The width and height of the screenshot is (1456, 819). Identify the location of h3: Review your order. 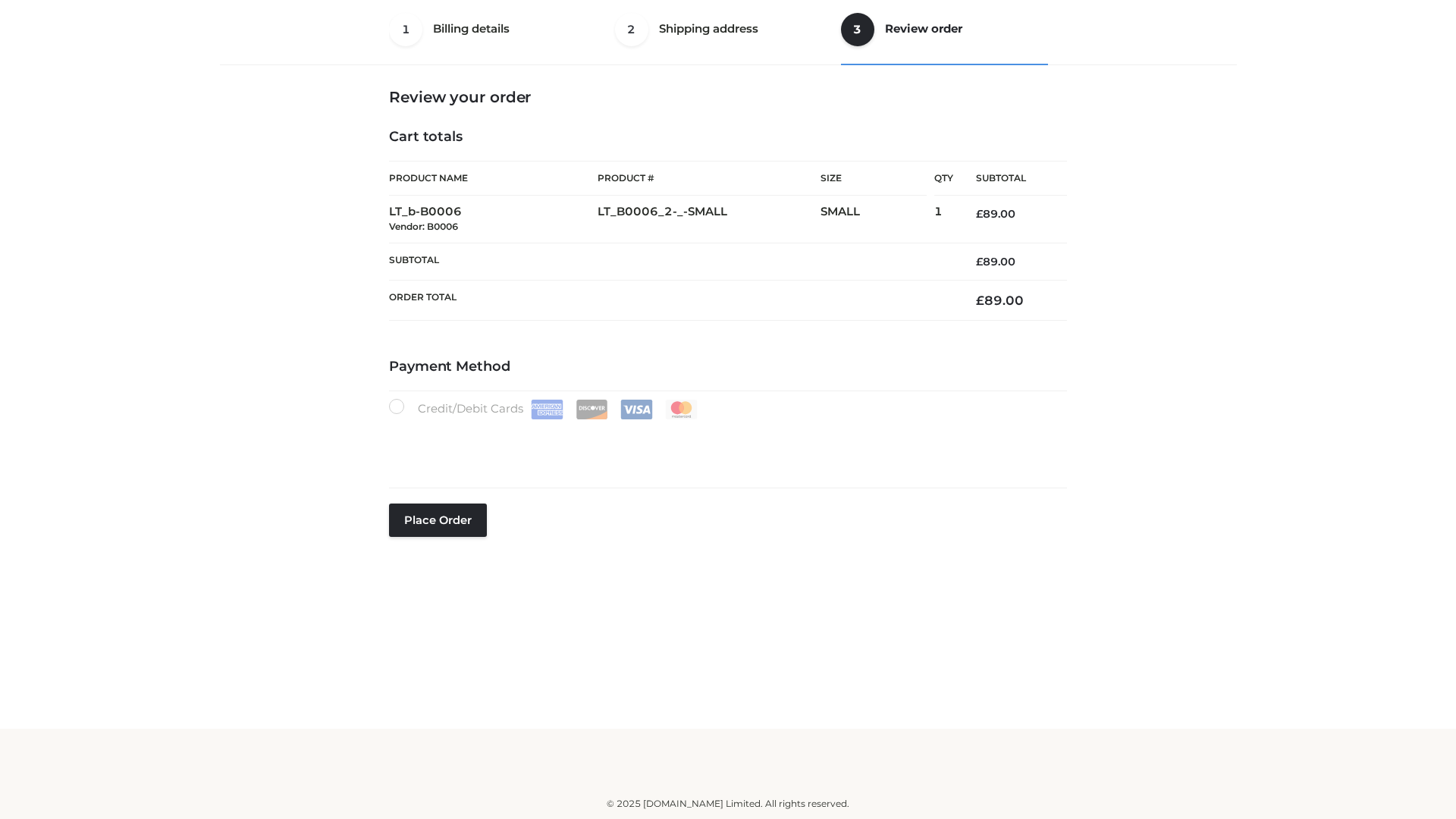
(728, 97).